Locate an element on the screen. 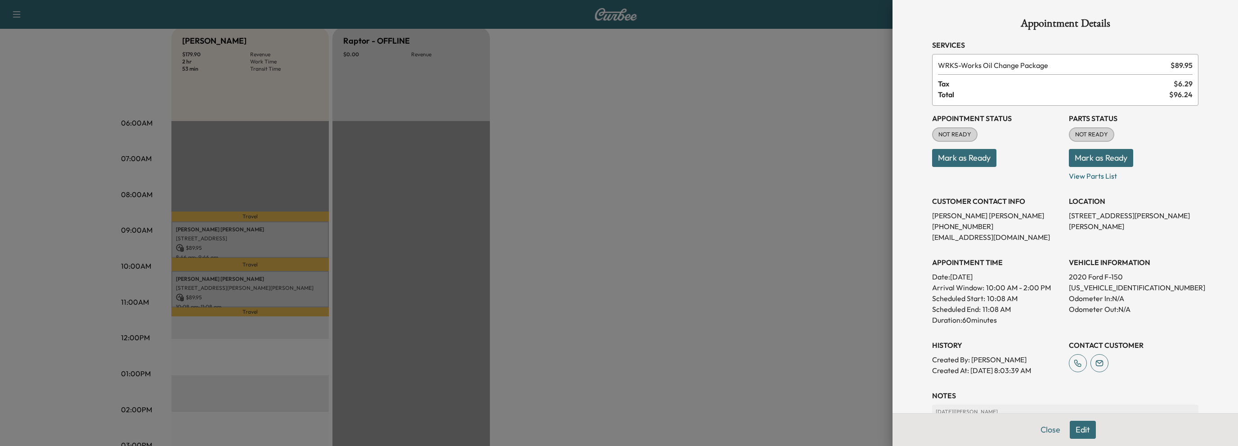  p: 2020 Ford F-150 is located at coordinates (1133, 277).